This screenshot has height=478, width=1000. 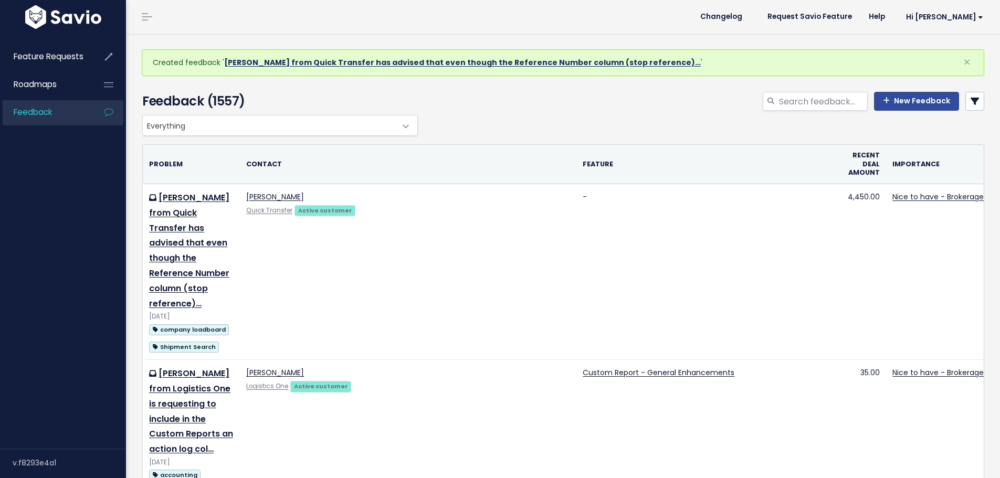 What do you see at coordinates (721, 17) in the screenshot?
I see `span: Changelog` at bounding box center [721, 17].